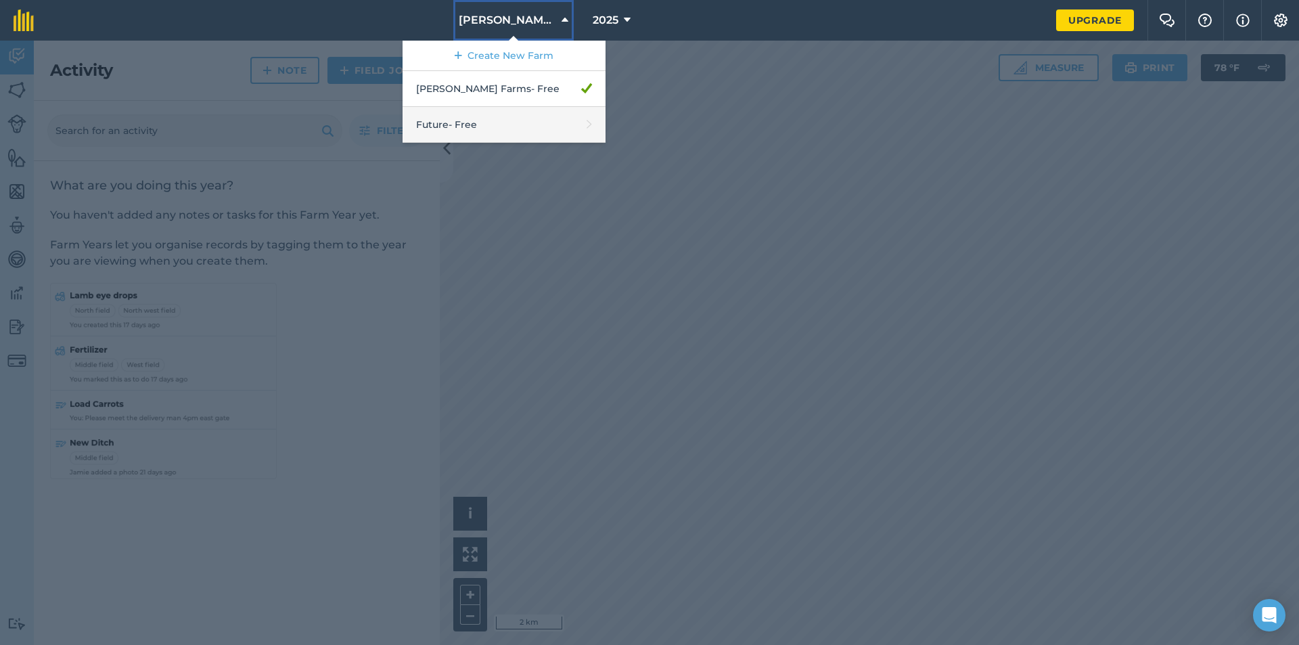 This screenshot has width=1299, height=645. I want to click on img: A question mark icon, so click(1205, 20).